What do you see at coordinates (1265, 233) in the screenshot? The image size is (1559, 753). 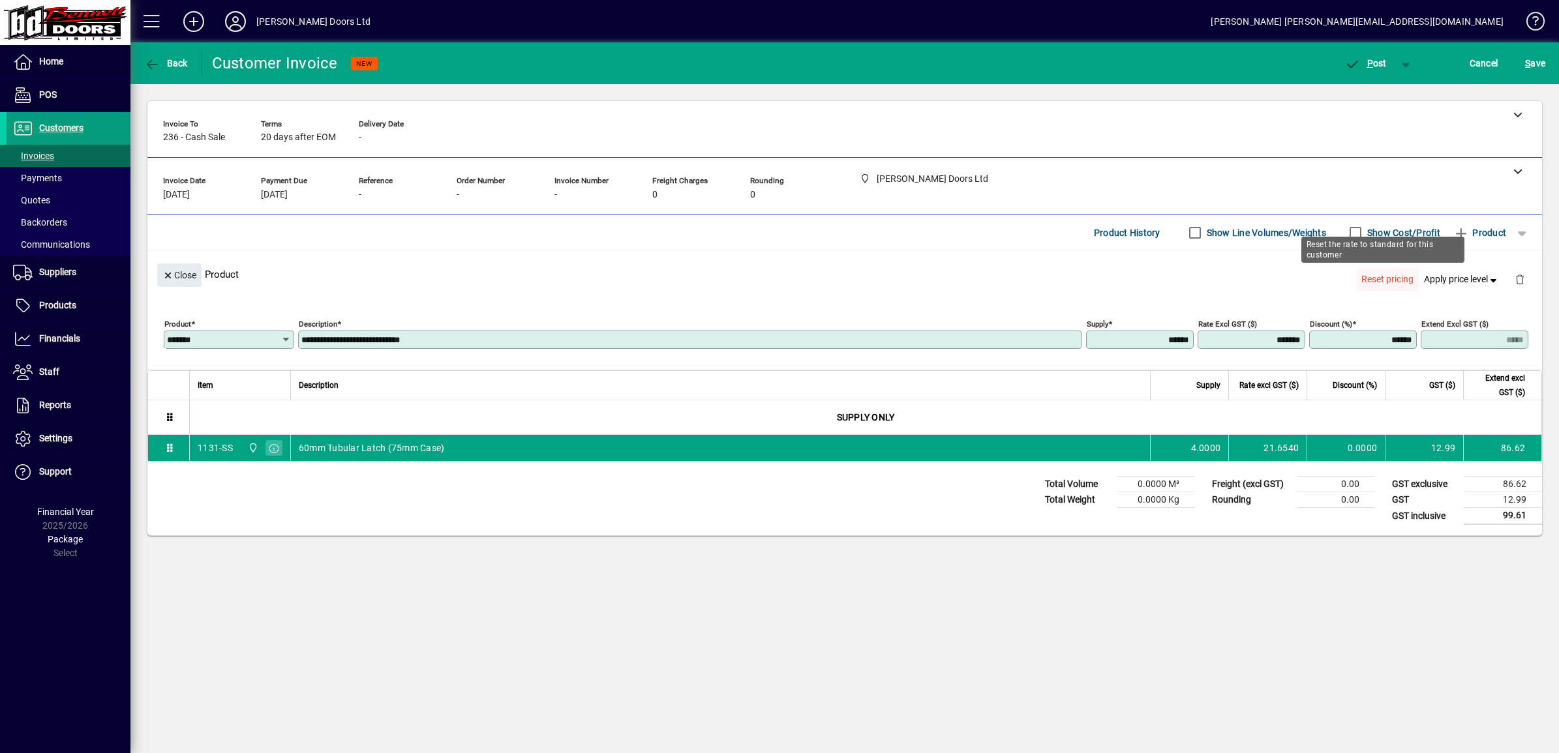 I see `label: Show Line Volumes/Weights` at bounding box center [1265, 233].